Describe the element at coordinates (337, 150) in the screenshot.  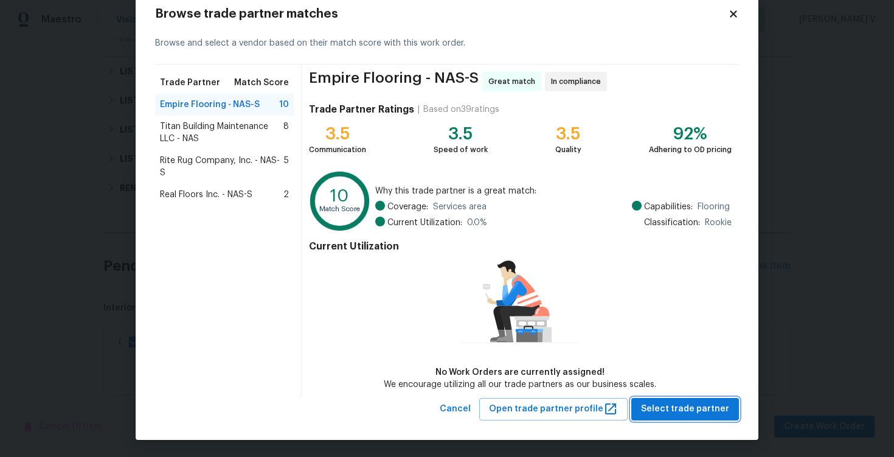
I see `div: Communication` at that location.